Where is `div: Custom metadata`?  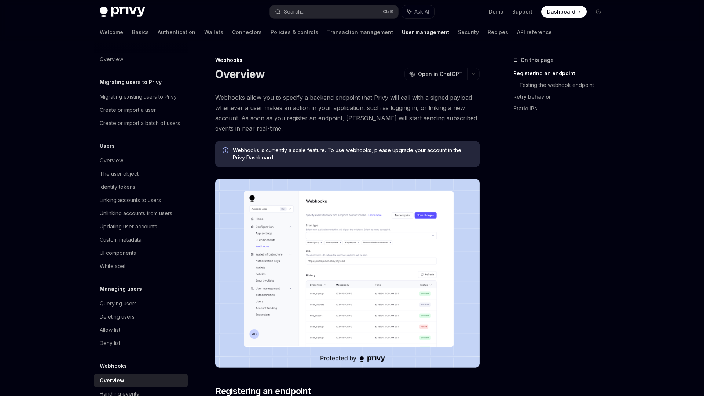
div: Custom metadata is located at coordinates (121, 240).